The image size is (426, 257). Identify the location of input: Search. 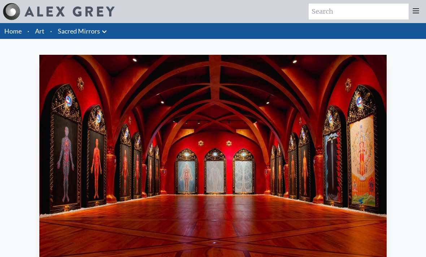
(359, 12).